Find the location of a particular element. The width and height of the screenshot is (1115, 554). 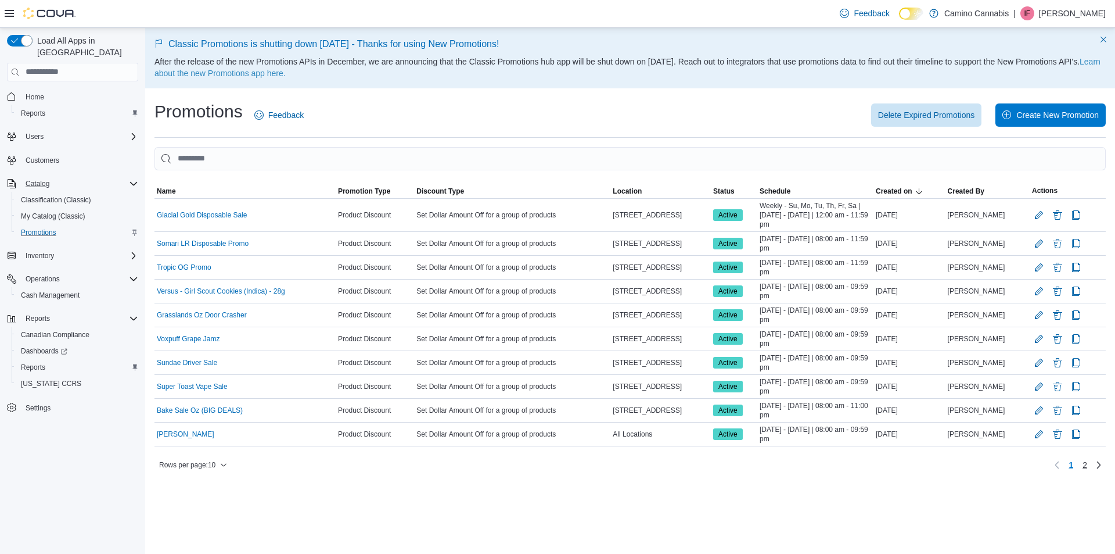

button: Create New Promotion is located at coordinates (1051, 115).